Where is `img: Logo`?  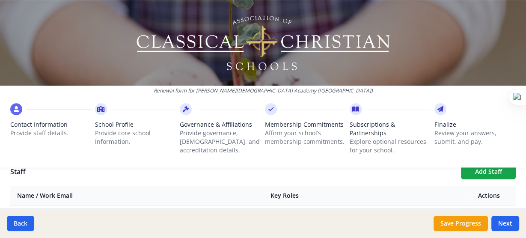 img: Logo is located at coordinates (263, 43).